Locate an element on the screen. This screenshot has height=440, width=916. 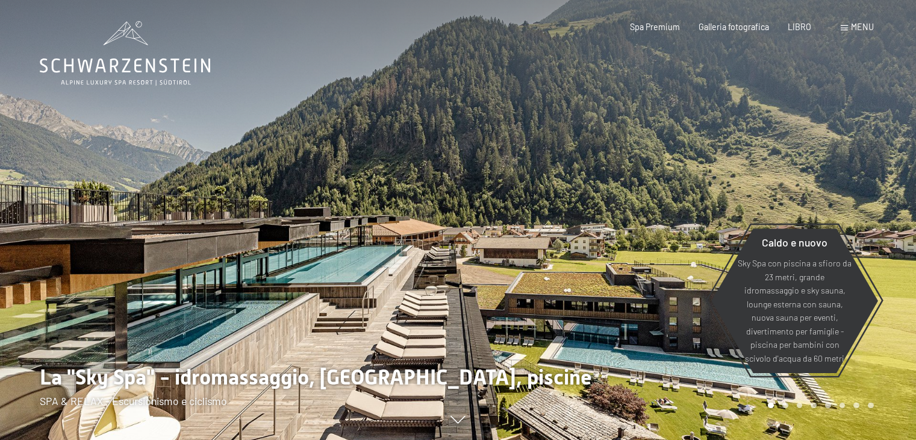
font: Galleria fotografica is located at coordinates (734, 27).